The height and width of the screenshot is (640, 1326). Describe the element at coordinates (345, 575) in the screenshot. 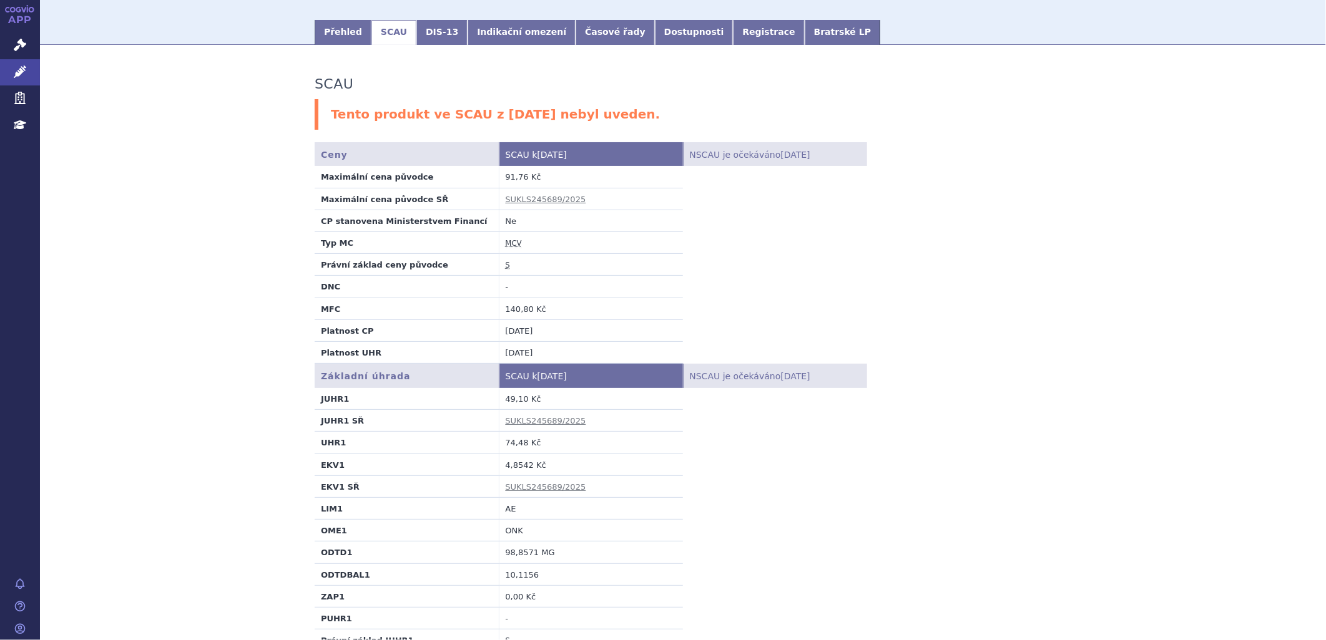

I see `strong: ODTDBAL1` at that location.